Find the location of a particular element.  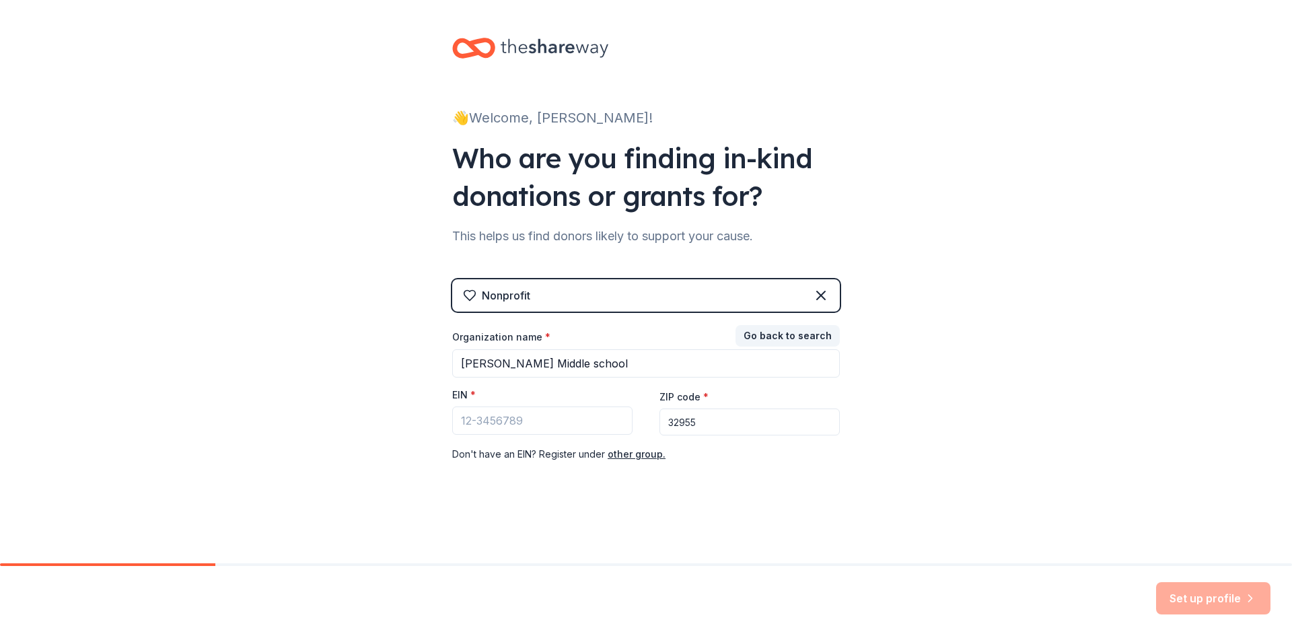

div: Don ' t have an EIN? Register under is located at coordinates (646, 454).